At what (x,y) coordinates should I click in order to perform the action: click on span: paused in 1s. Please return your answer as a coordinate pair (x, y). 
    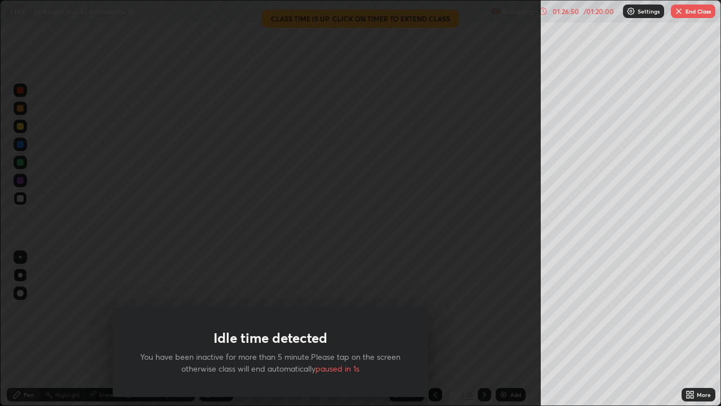
    Looking at the image, I should click on (338, 368).